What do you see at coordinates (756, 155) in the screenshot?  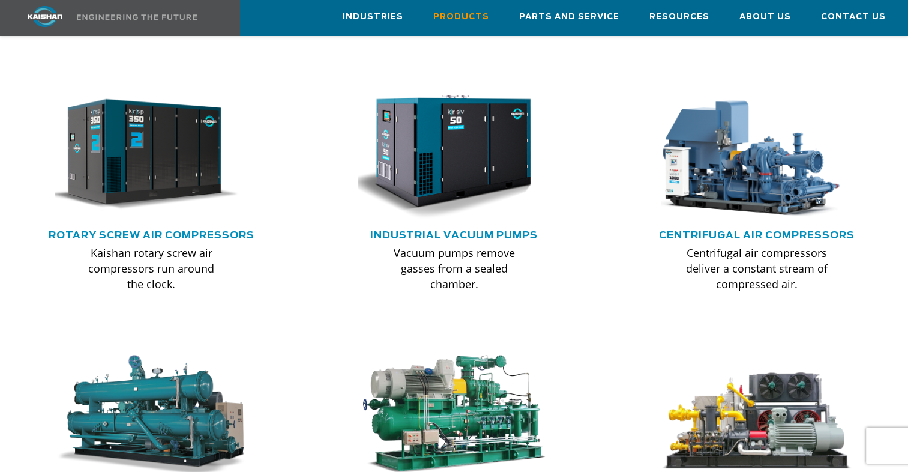 I see `div: thumb-centrifugal-compressor` at bounding box center [756, 155].